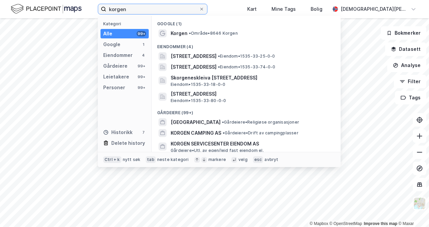 This screenshot has height=227, width=429. What do you see at coordinates (412, 211) in the screenshot?
I see `div: Chat Widget` at bounding box center [412, 211].